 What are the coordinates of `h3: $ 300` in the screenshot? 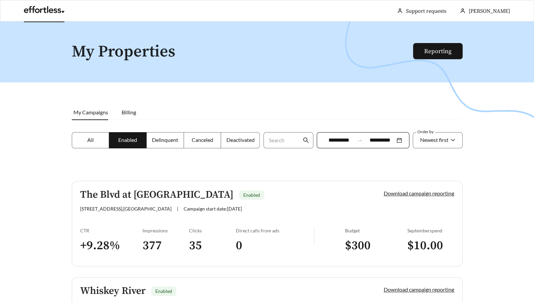 It's located at (376, 246).